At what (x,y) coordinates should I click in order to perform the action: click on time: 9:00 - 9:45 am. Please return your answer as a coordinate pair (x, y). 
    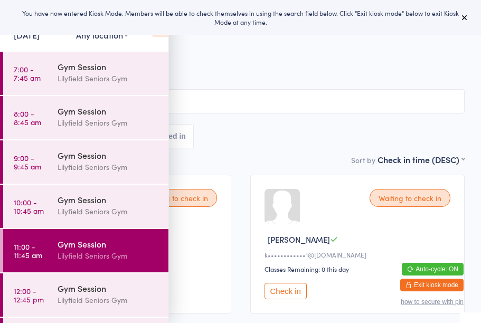
    Looking at the image, I should click on (27, 162).